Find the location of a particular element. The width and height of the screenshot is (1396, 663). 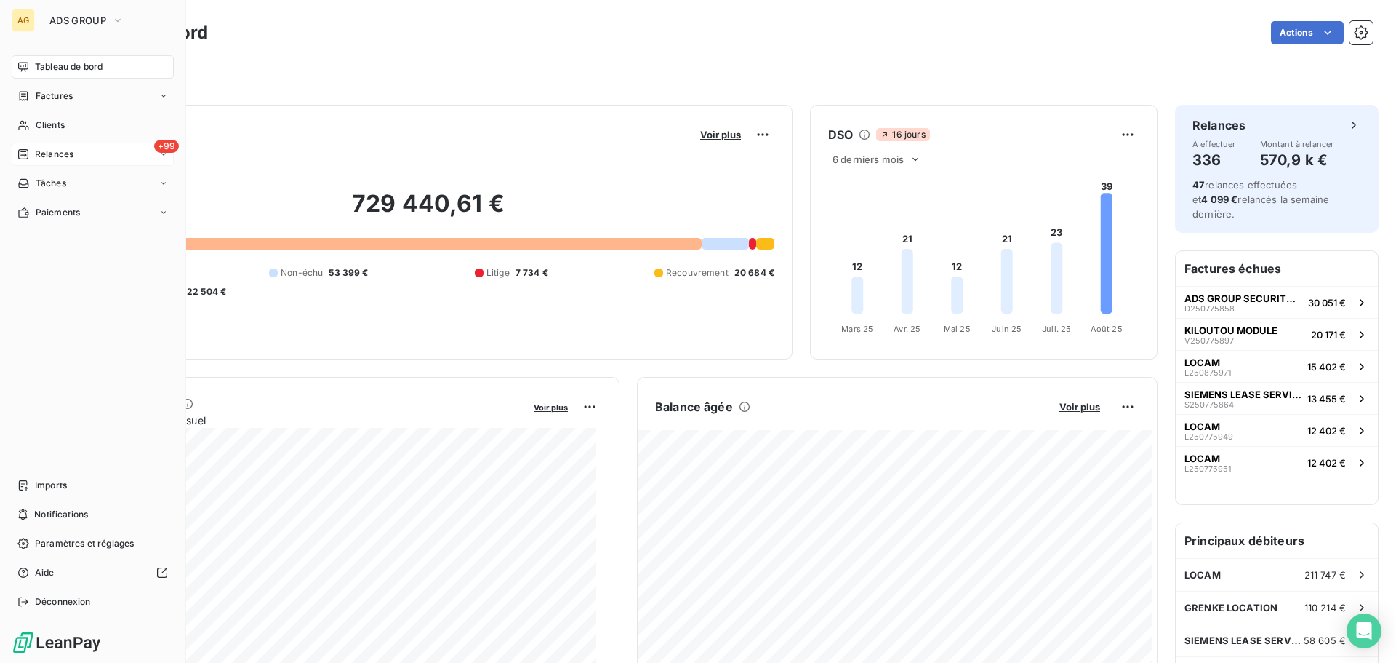

h6: Relances is located at coordinates (1219, 125).